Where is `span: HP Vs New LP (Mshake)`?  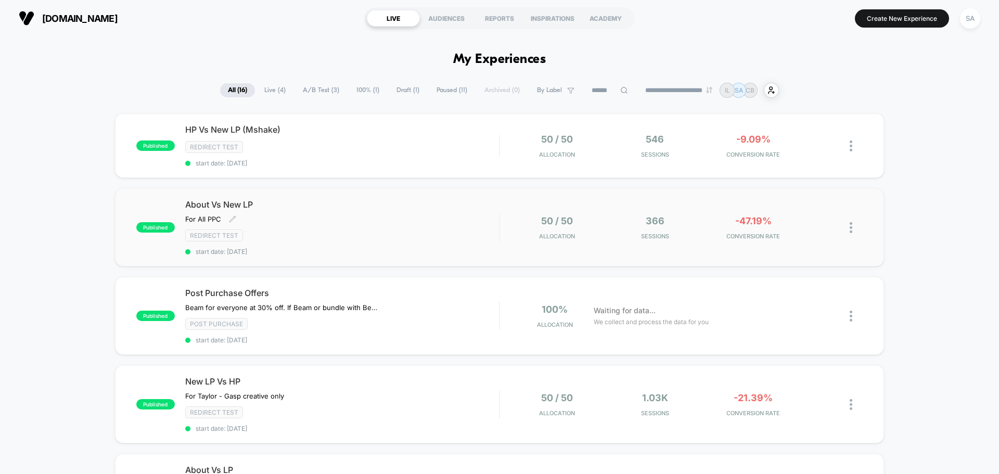
span: HP Vs New LP (Mshake) is located at coordinates (342, 130).